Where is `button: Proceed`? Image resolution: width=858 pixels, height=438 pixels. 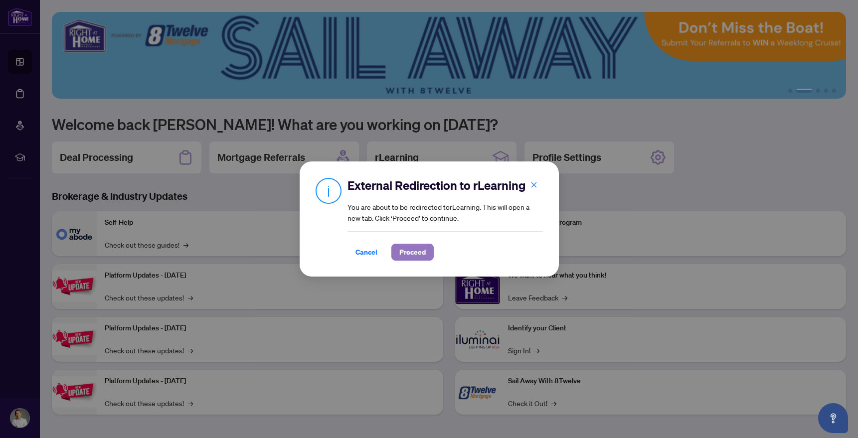 button: Proceed is located at coordinates (412, 252).